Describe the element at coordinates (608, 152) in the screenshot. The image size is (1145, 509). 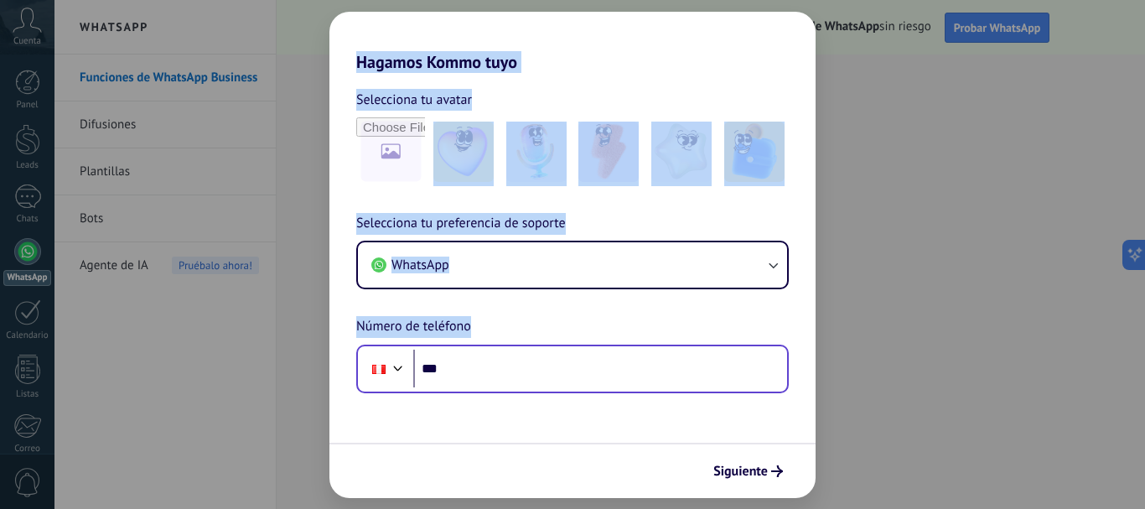
I see `img: -3.jpeg` at that location.